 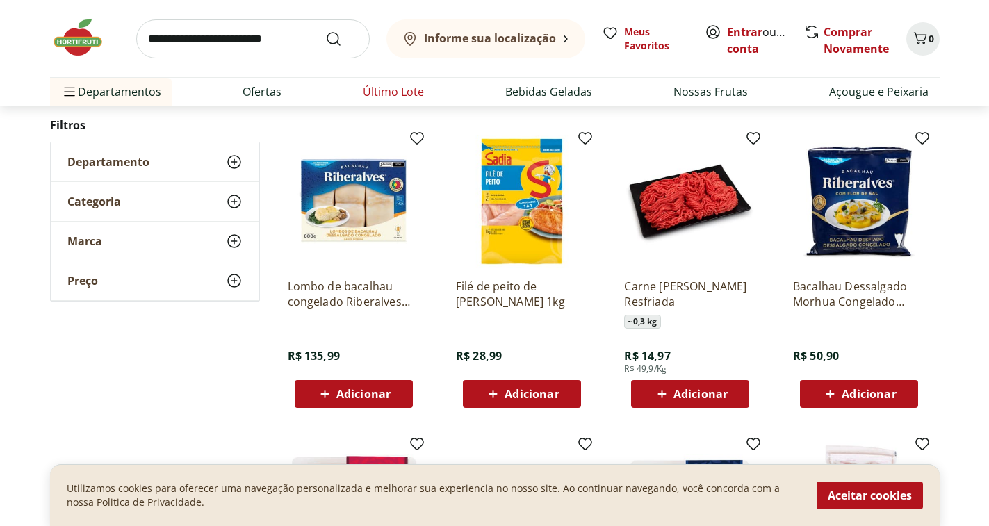 I want to click on span: R$ 50,90, so click(x=816, y=356).